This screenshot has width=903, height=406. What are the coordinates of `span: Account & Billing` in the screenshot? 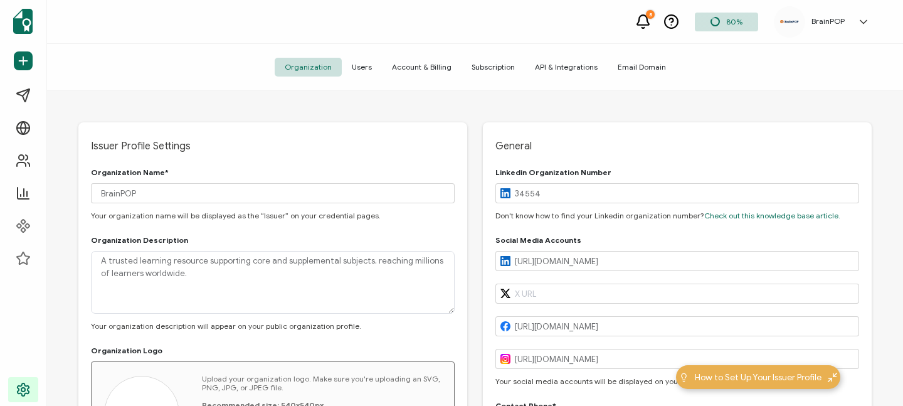 It's located at (421, 67).